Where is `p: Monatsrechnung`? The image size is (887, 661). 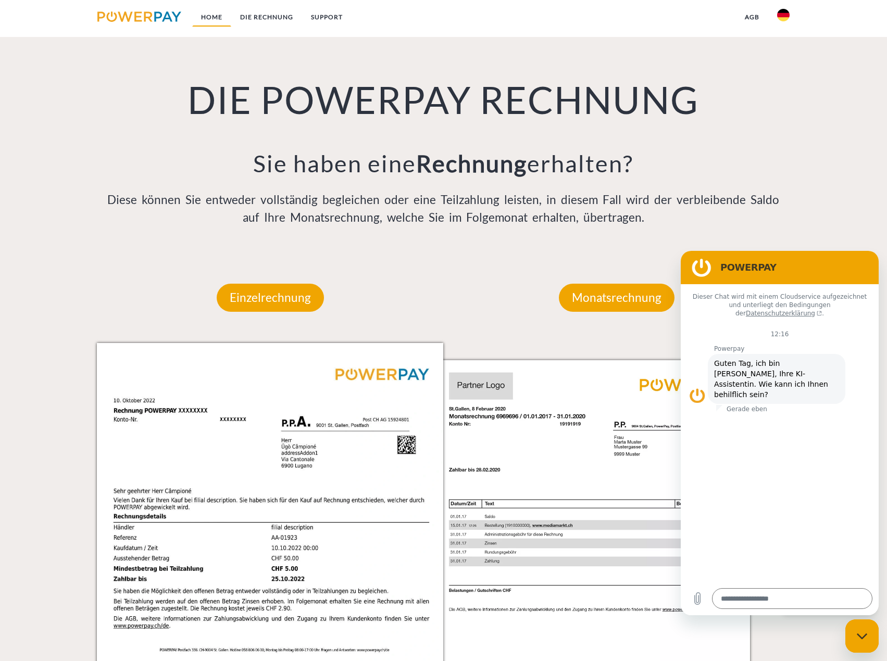 p: Monatsrechnung is located at coordinates (617, 298).